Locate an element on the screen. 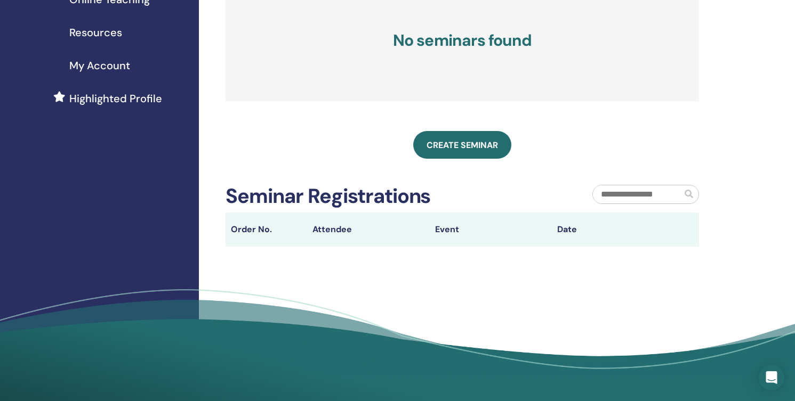  span: Resources is located at coordinates (95, 33).